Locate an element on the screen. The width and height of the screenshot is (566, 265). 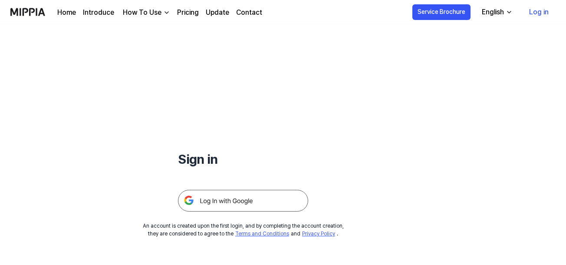
div: How To Use is located at coordinates (142, 13).